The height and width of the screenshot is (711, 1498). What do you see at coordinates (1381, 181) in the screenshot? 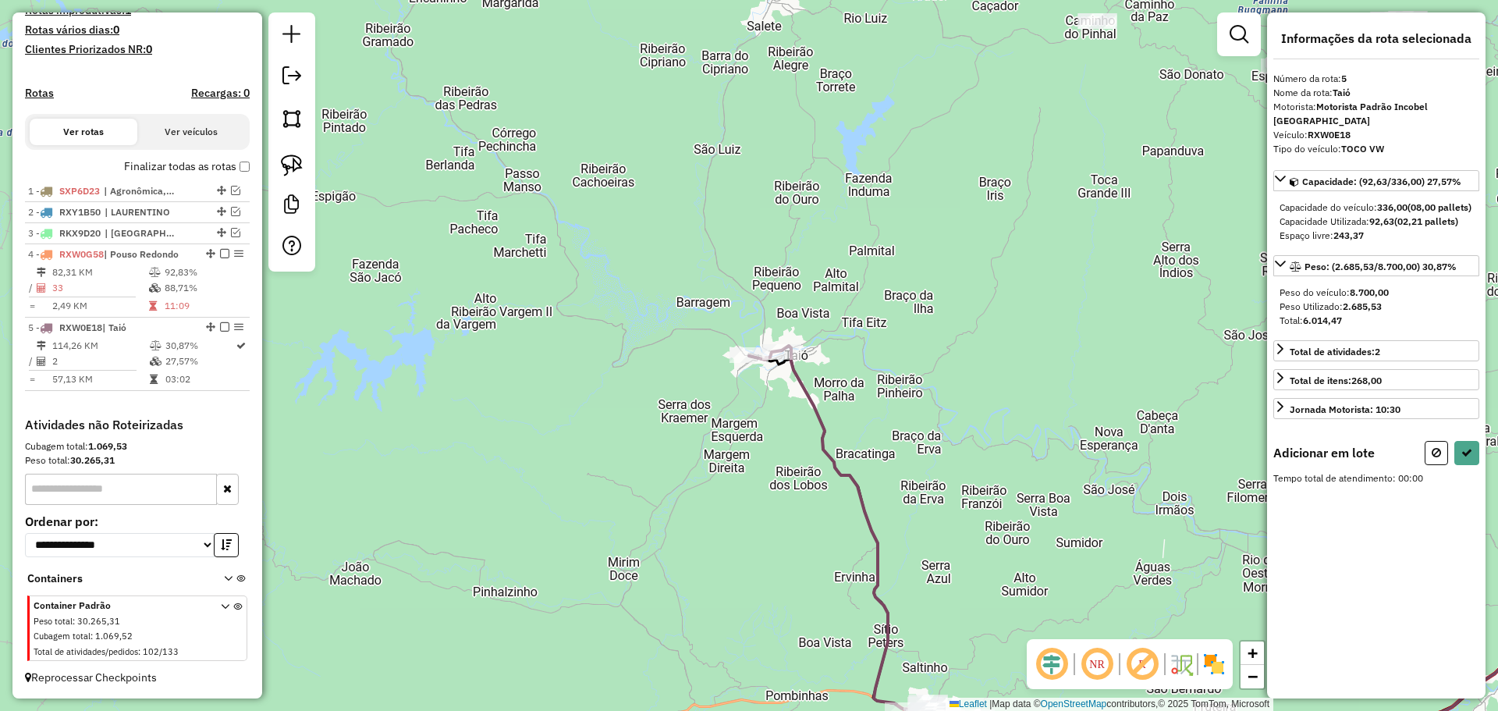
I see `span: Capacidade: (92,63/336,00) 27,57%` at bounding box center [1381, 181].